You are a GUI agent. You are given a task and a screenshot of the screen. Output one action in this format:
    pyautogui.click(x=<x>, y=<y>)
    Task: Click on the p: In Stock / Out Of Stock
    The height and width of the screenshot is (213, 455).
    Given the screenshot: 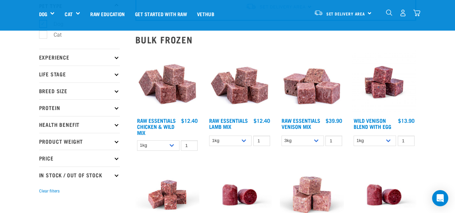 What is the action you would take?
    pyautogui.click(x=79, y=175)
    